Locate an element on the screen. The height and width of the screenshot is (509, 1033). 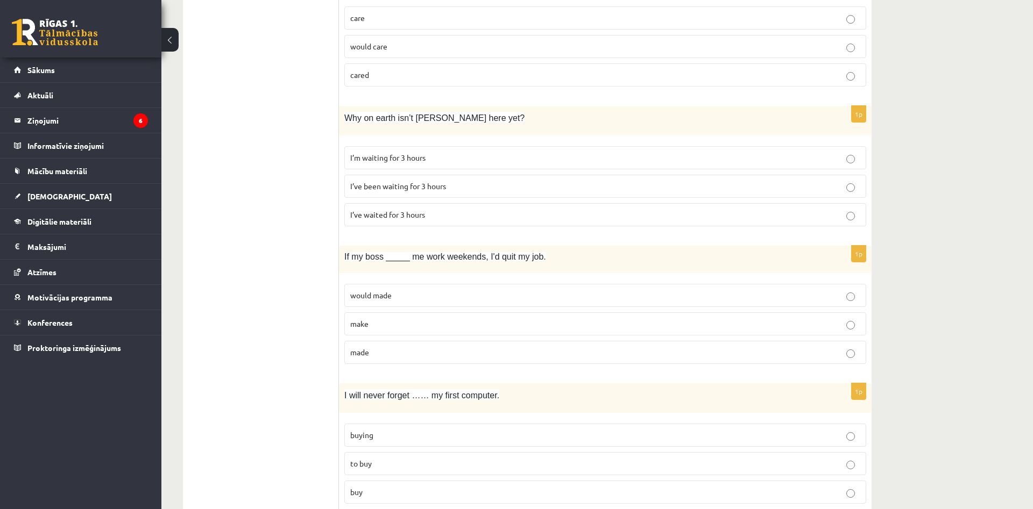
input: I’ve waited for 3 hours is located at coordinates (850, 216).